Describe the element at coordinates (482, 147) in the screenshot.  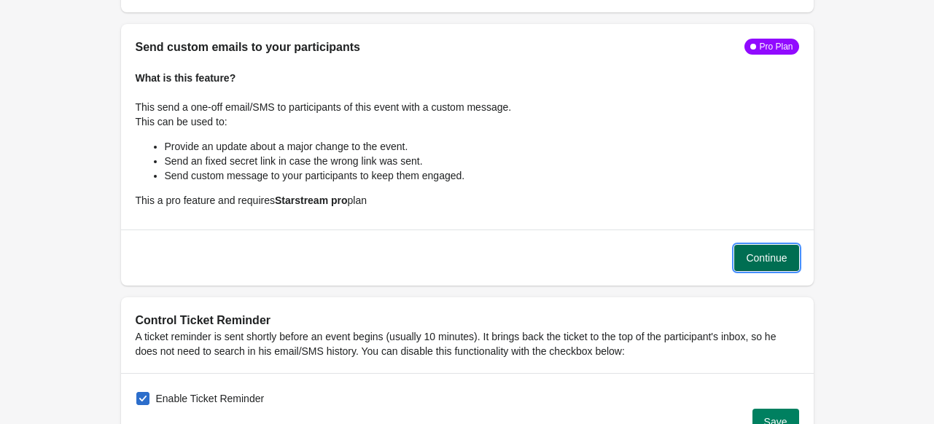
I see `li: Provide an update about a major change to the event.` at that location.